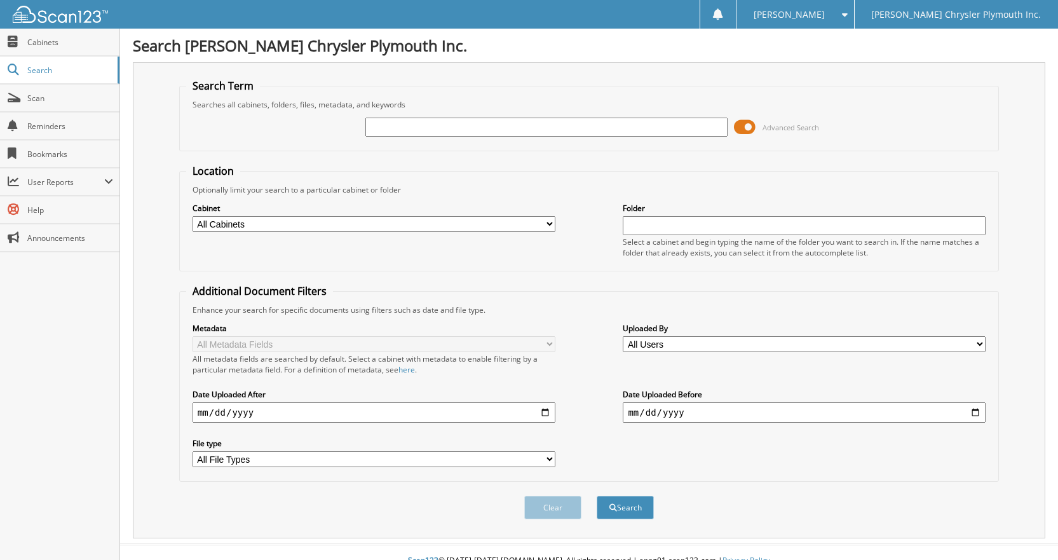 Image resolution: width=1058 pixels, height=560 pixels. I want to click on span: Advanced Search, so click(791, 127).